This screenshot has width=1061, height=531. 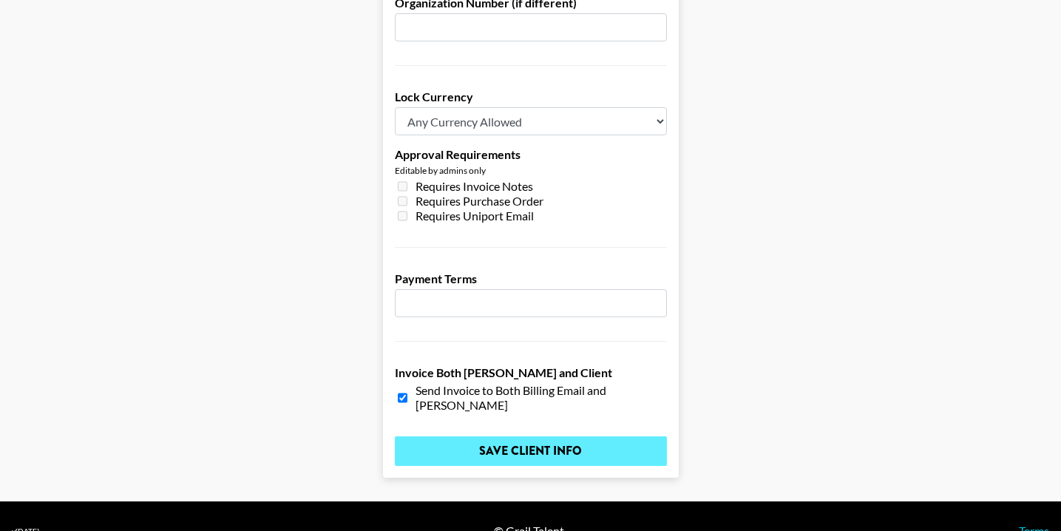 I want to click on input: Save Client Info, so click(x=531, y=451).